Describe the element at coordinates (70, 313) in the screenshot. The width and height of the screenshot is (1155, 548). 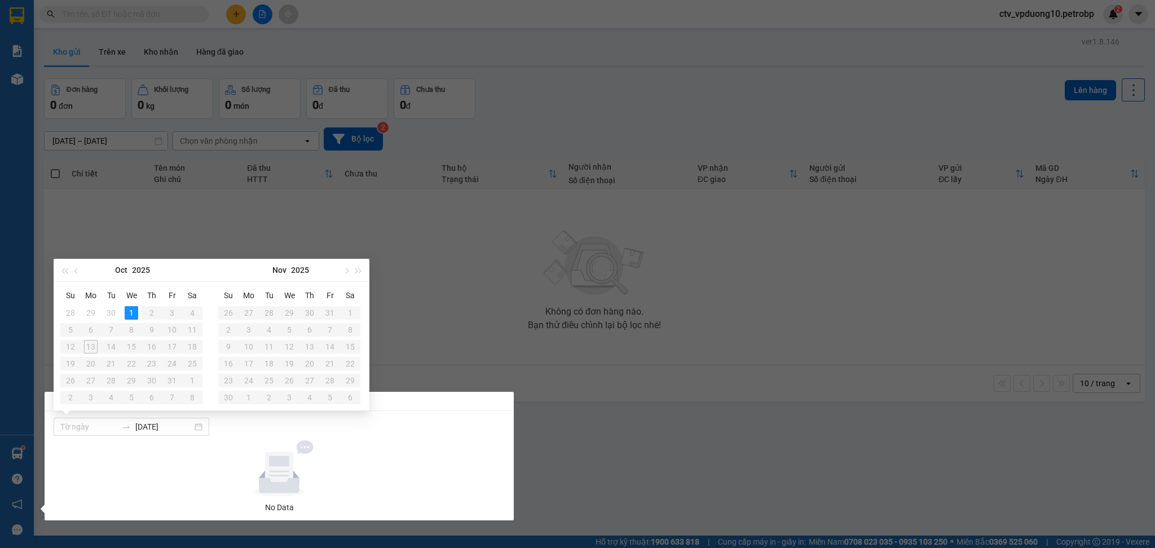
I see `div: 28` at that location.